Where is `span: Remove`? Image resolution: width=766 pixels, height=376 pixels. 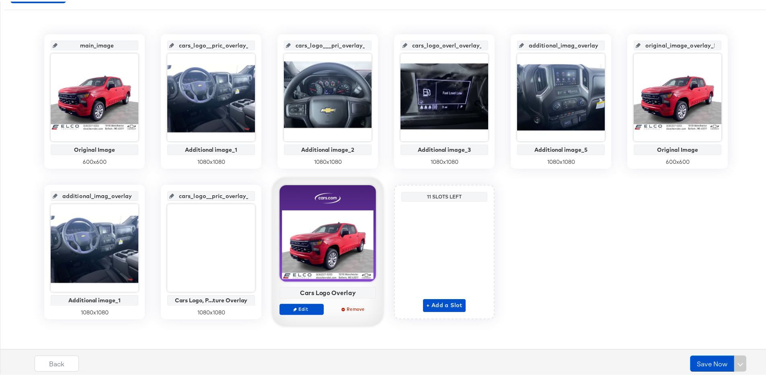
span: Remove is located at coordinates (354, 307).